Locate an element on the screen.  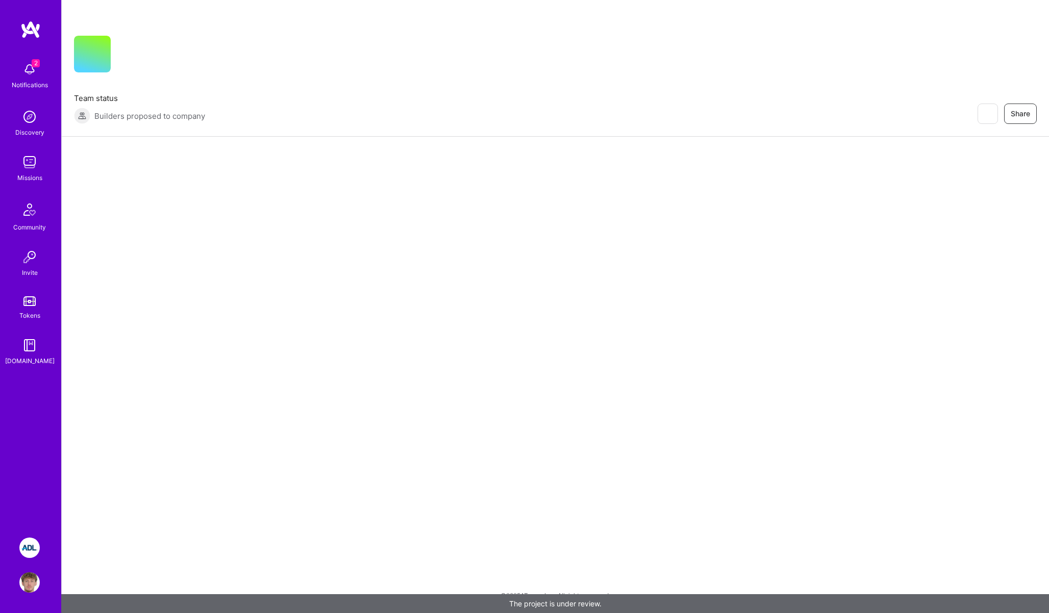
img: teamwork is located at coordinates (30, 162).